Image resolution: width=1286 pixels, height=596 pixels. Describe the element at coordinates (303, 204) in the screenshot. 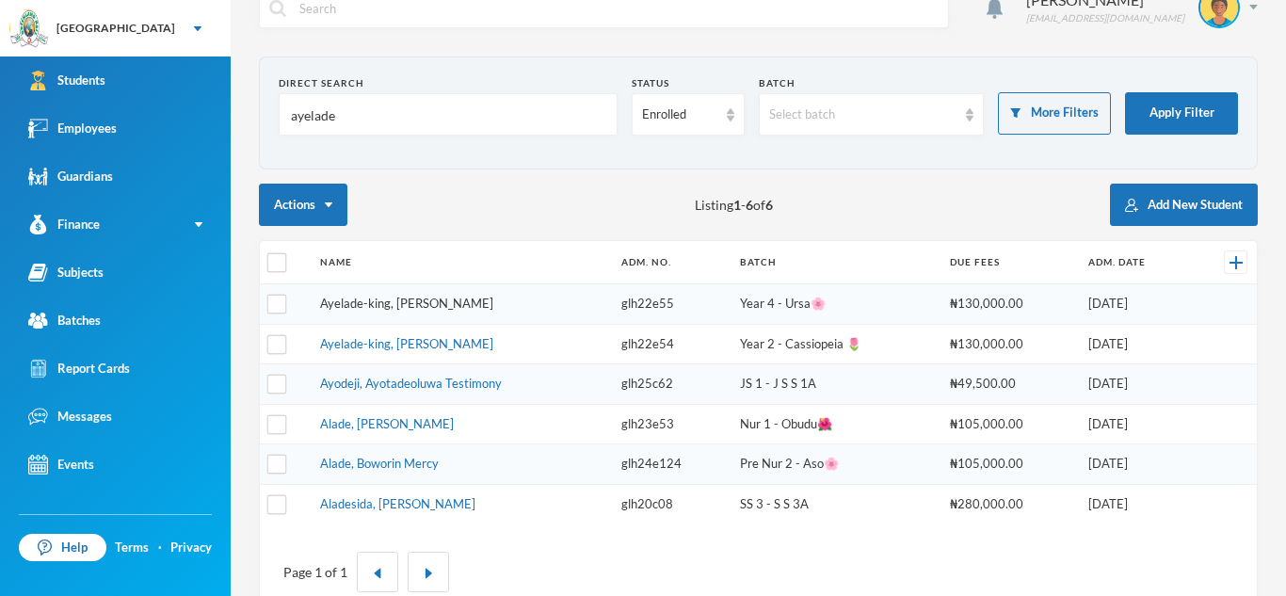

I see `button: Actions` at that location.